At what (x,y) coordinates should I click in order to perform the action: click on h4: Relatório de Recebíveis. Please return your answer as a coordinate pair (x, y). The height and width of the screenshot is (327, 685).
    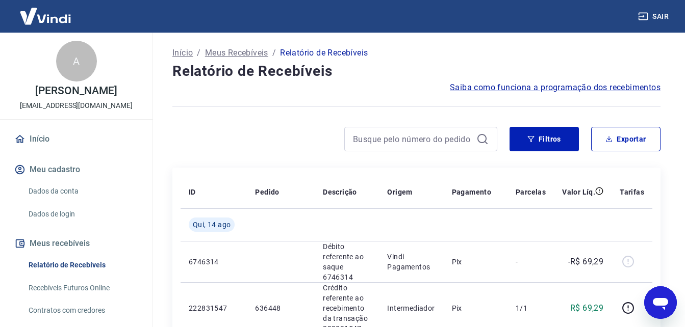
    Looking at the image, I should click on (416, 71).